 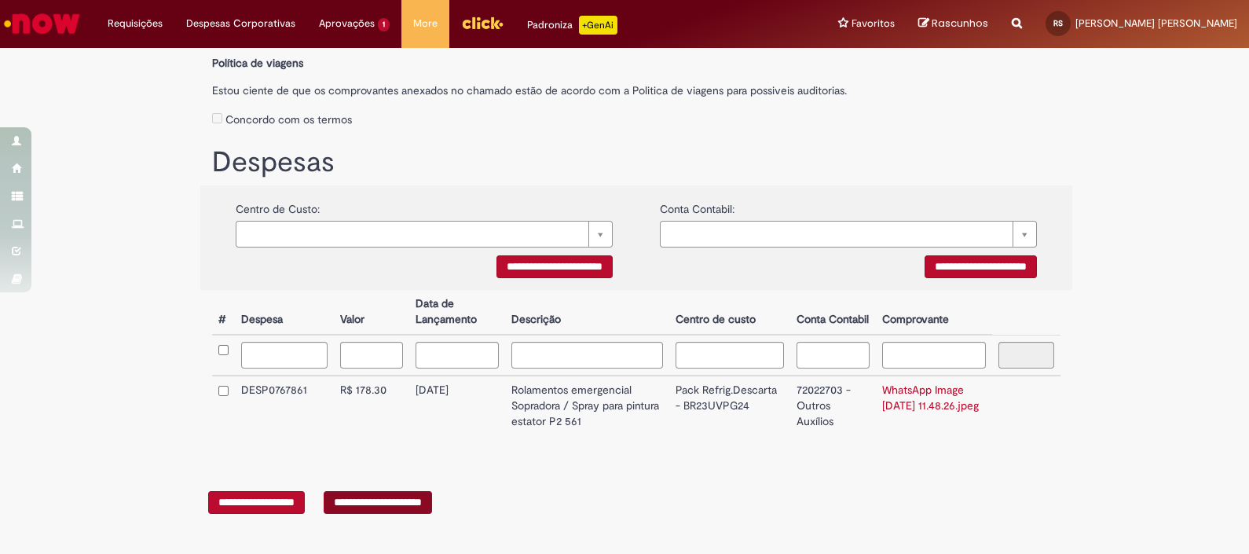 I want to click on span: Requisições, so click(x=135, y=24).